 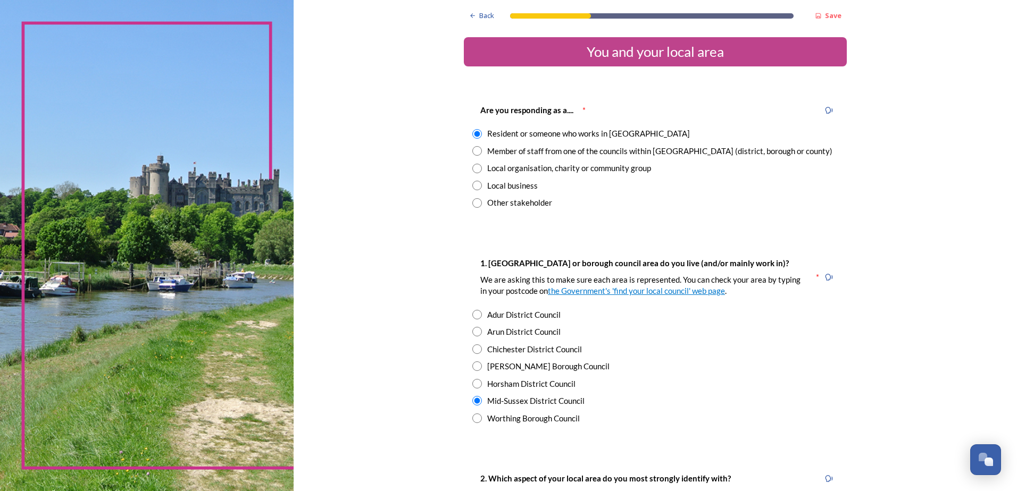 What do you see at coordinates (985, 460) in the screenshot?
I see `button: Open Chat` at bounding box center [985, 460].